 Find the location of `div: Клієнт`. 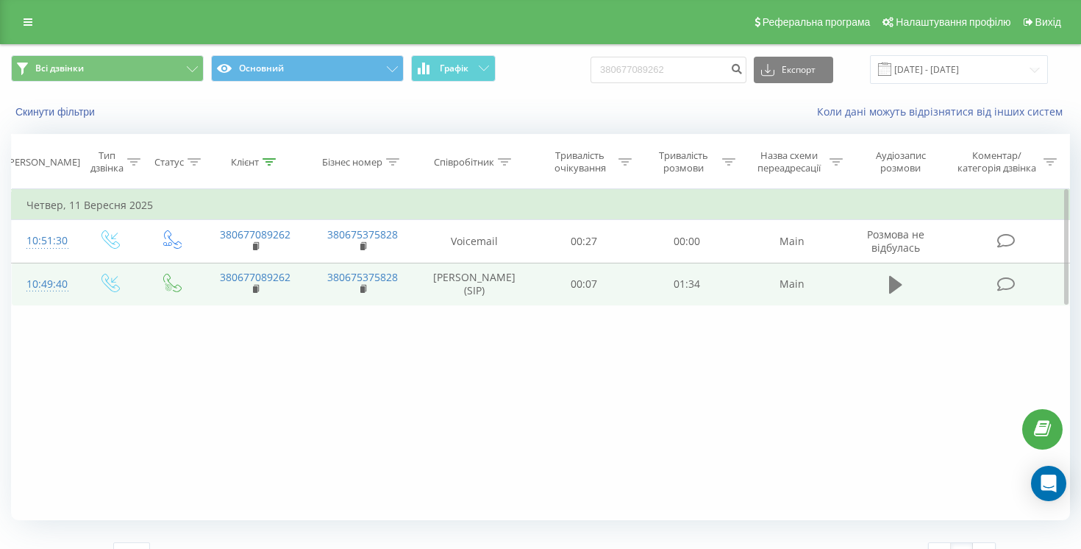

div: Клієнт is located at coordinates (245, 162).